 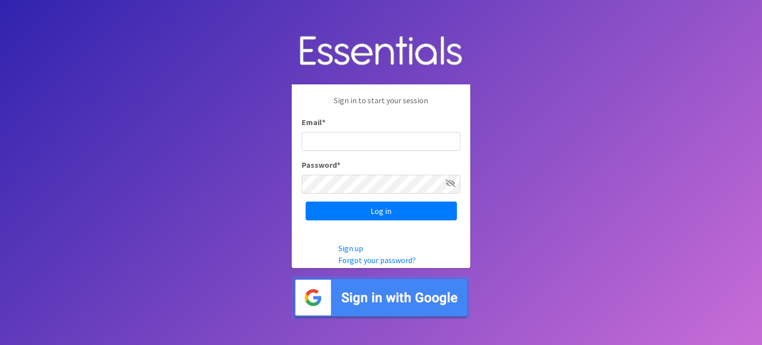 I want to click on label: Password, so click(x=321, y=165).